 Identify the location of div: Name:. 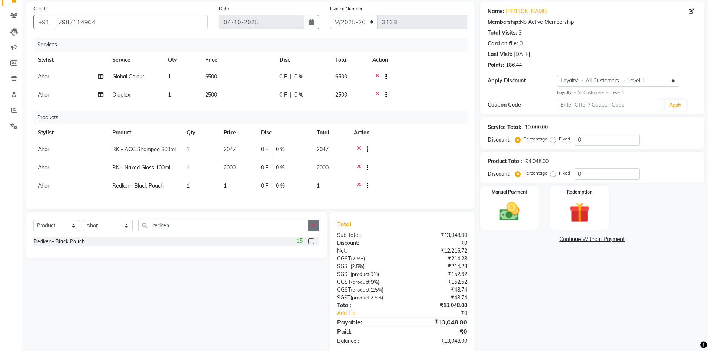
(496, 11).